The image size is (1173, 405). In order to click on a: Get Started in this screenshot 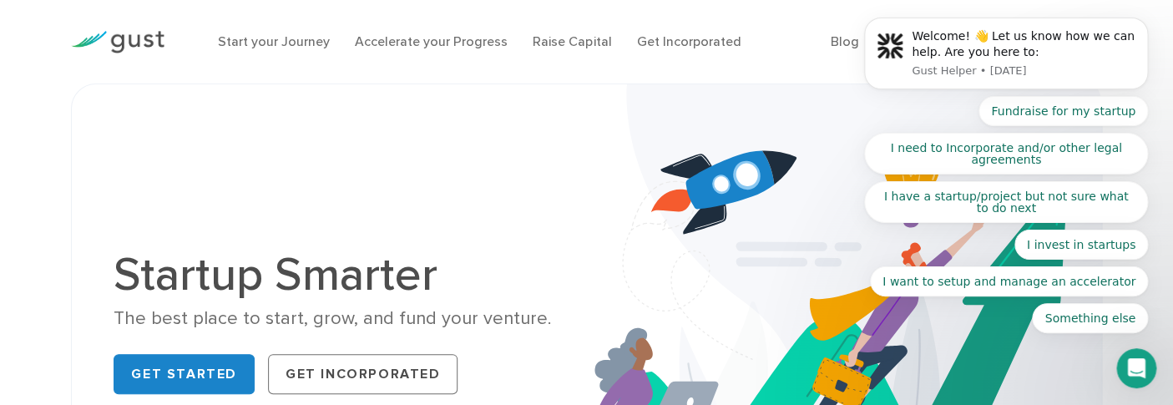, I will do `click(184, 374)`.